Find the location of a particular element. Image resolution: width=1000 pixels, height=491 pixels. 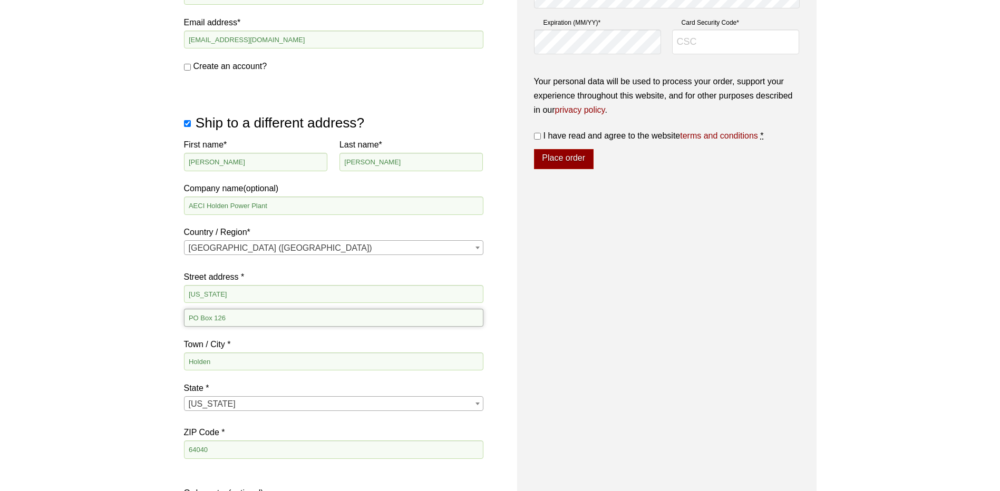

span: Country / Region is located at coordinates (334, 248).